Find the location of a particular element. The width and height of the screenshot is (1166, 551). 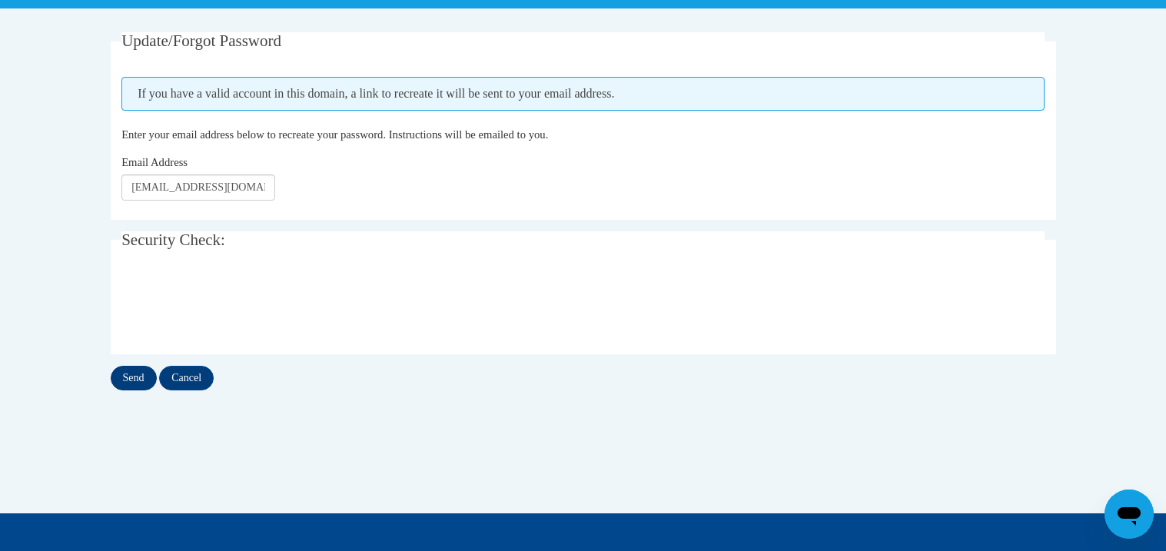

span: Update/Forgot Password is located at coordinates (201, 41).